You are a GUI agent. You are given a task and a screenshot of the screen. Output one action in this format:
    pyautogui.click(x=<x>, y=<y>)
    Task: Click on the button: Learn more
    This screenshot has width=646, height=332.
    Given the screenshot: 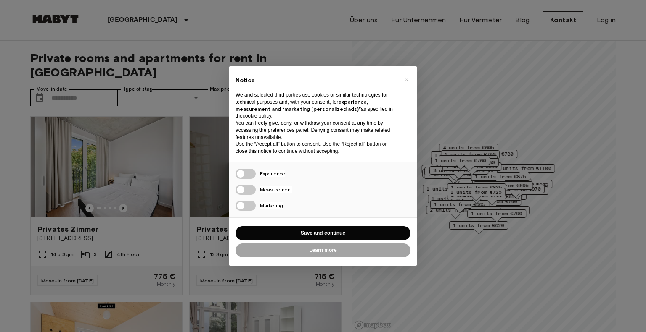 What is the action you would take?
    pyautogui.click(x=323, y=250)
    